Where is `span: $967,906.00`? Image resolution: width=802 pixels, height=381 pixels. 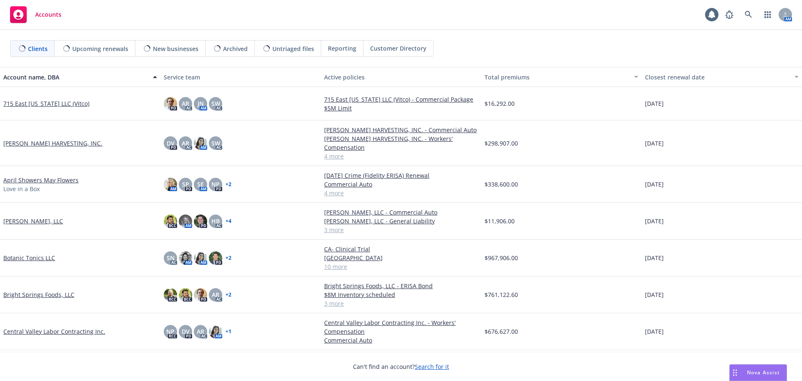 span: $967,906.00 is located at coordinates (501, 257).